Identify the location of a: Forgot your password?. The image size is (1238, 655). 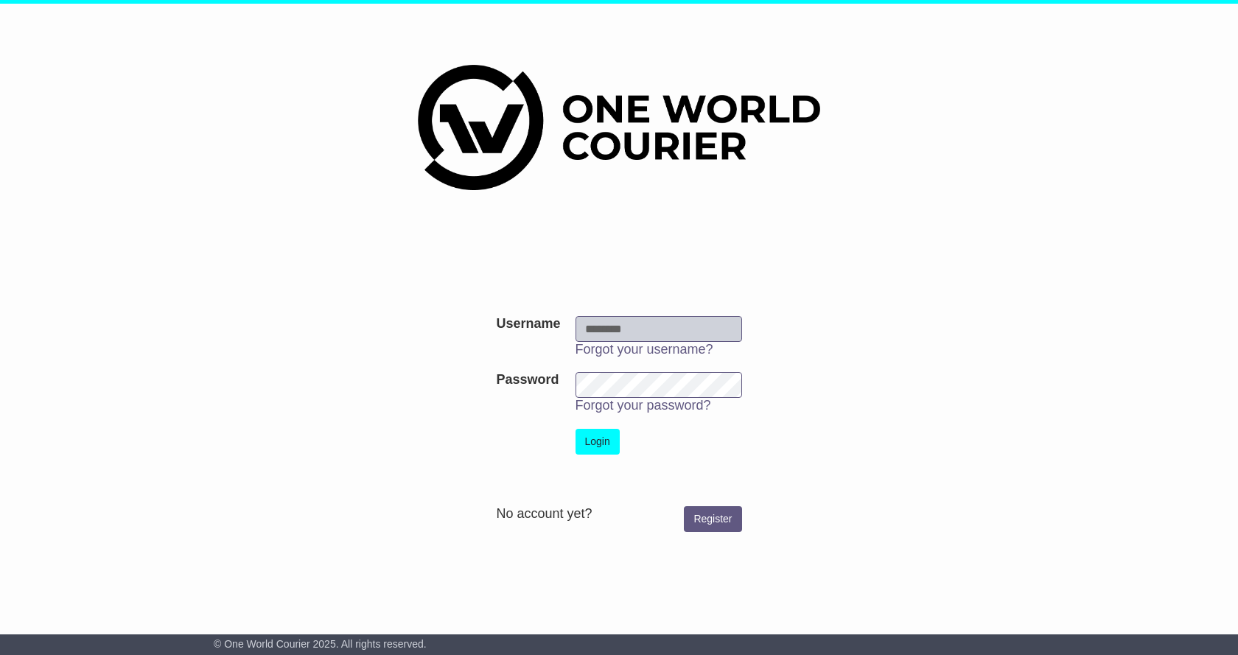
(644, 405).